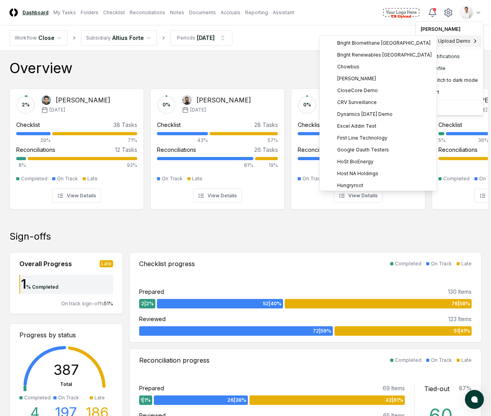 This screenshot has width=491, height=416. What do you see at coordinates (450, 68) in the screenshot?
I see `a: Profile` at bounding box center [450, 68].